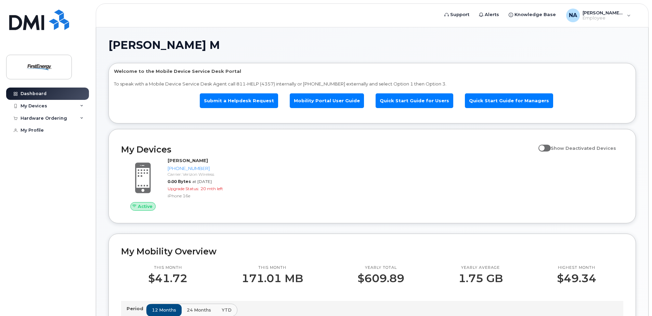 The width and height of the screenshot is (652, 316). Describe the element at coordinates (481, 268) in the screenshot. I see `p: Yearly average` at that location.